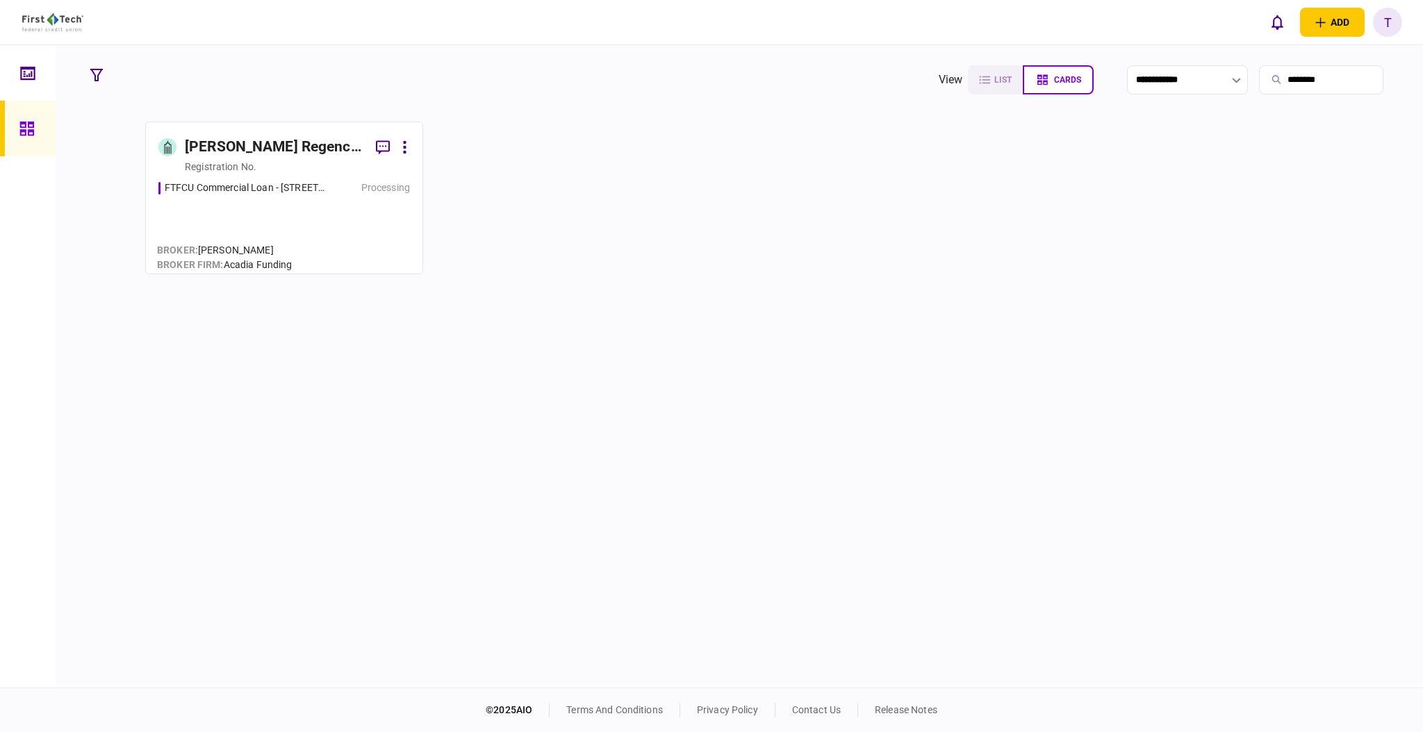 This screenshot has height=732, width=1423. Describe the element at coordinates (1058, 80) in the screenshot. I see `button: cards` at that location.